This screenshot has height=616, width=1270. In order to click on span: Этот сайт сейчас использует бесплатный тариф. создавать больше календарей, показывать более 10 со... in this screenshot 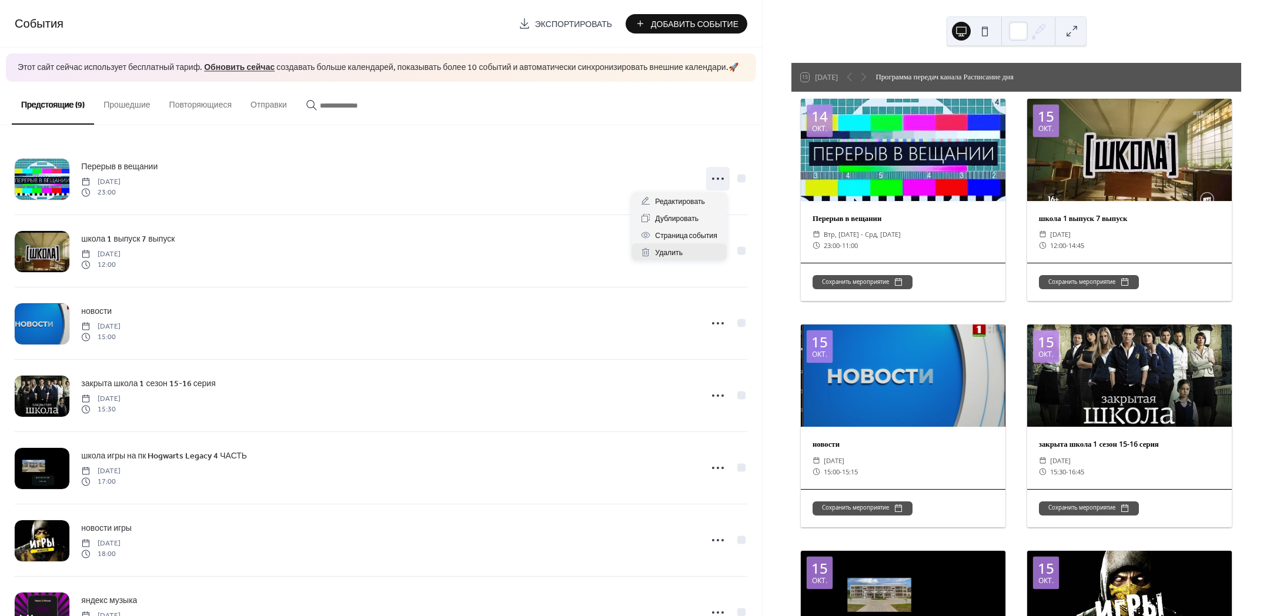, I will do `click(378, 68)`.